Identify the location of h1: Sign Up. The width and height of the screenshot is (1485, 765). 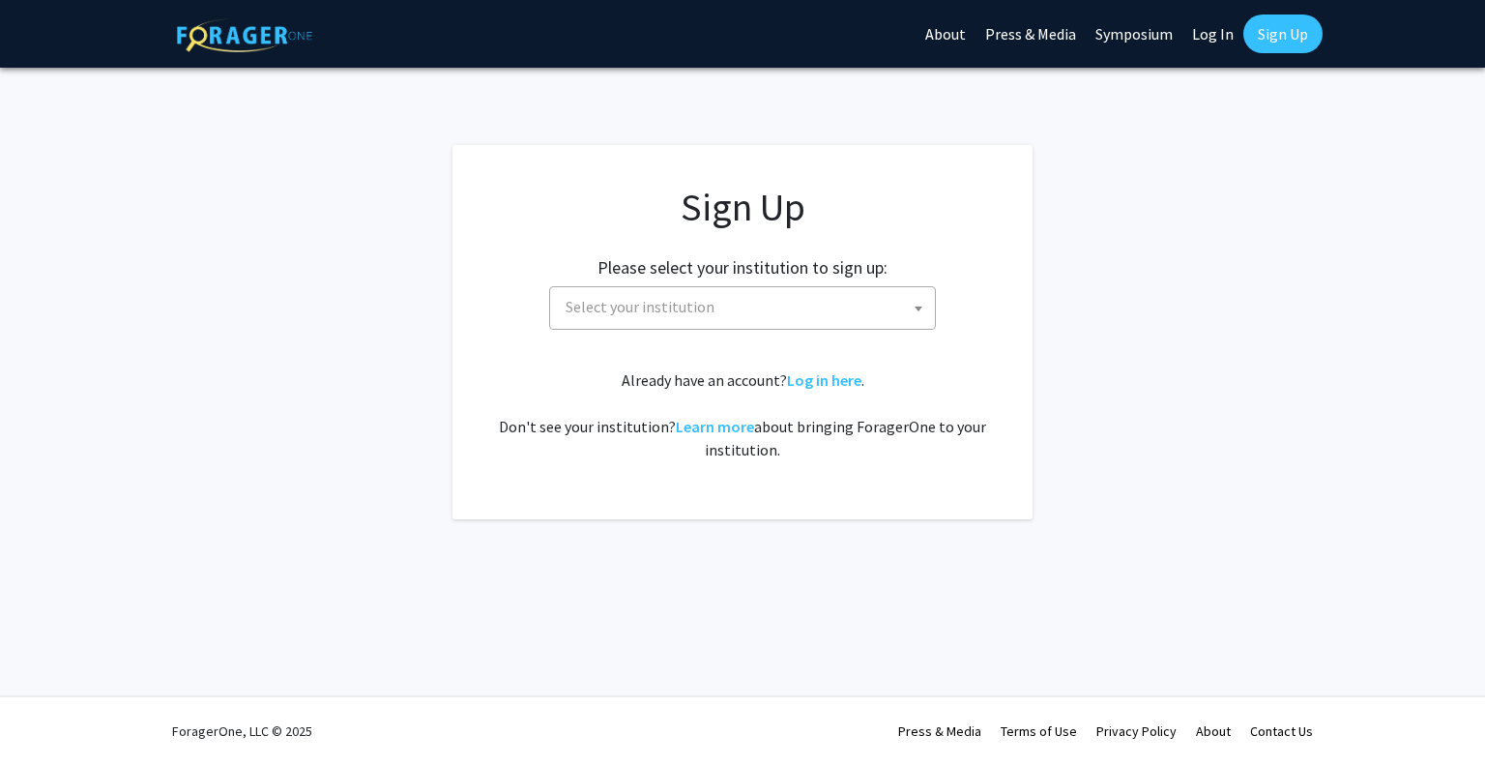
(743, 207).